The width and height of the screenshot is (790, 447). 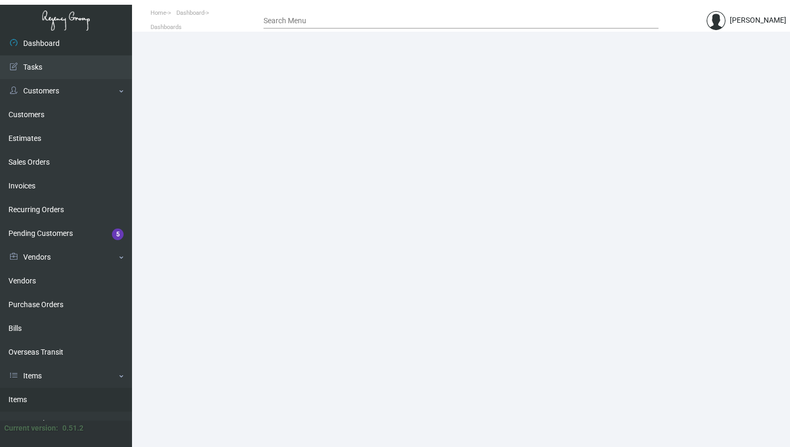 What do you see at coordinates (190, 13) in the screenshot?
I see `span: Dashboard` at bounding box center [190, 13].